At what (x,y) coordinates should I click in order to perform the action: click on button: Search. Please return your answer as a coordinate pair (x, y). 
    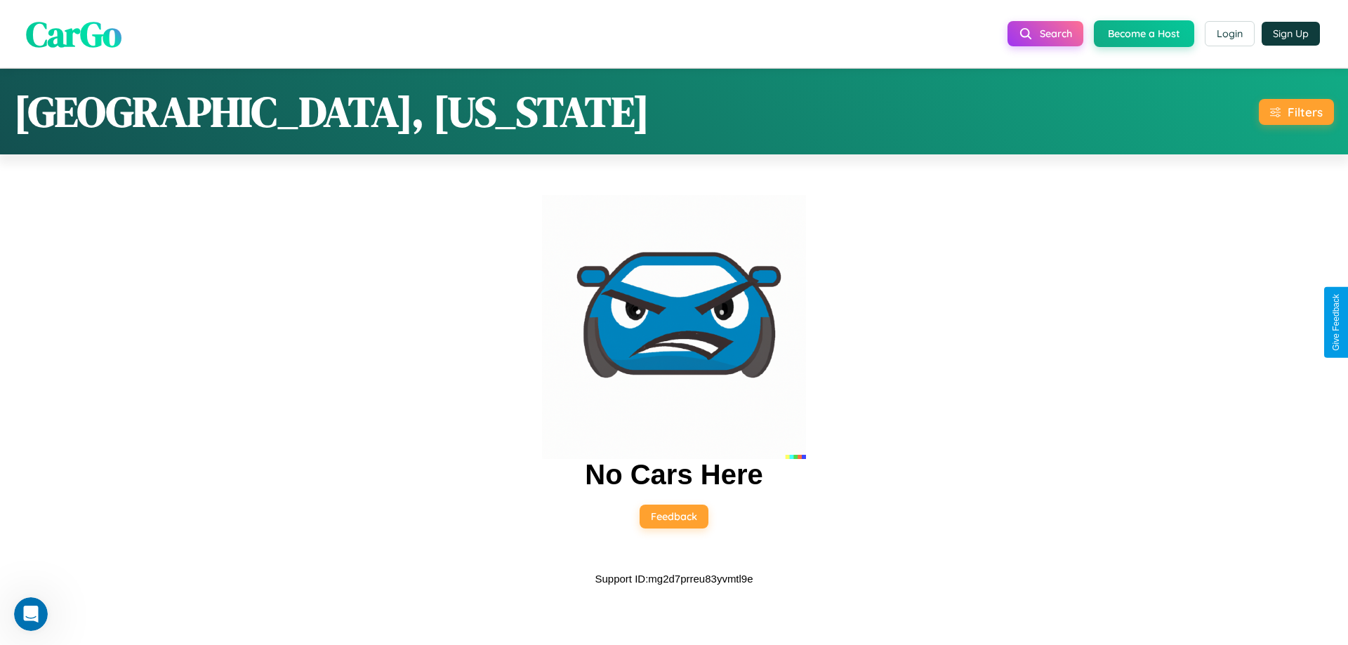
    Looking at the image, I should click on (1045, 34).